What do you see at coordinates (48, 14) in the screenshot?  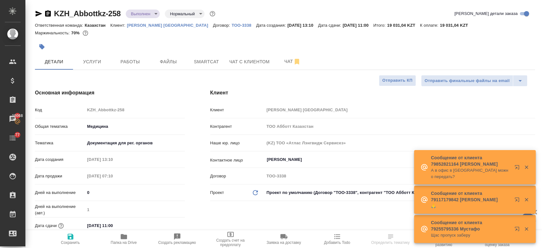 I see `button: Скопировать ссылку` at bounding box center [48, 14].